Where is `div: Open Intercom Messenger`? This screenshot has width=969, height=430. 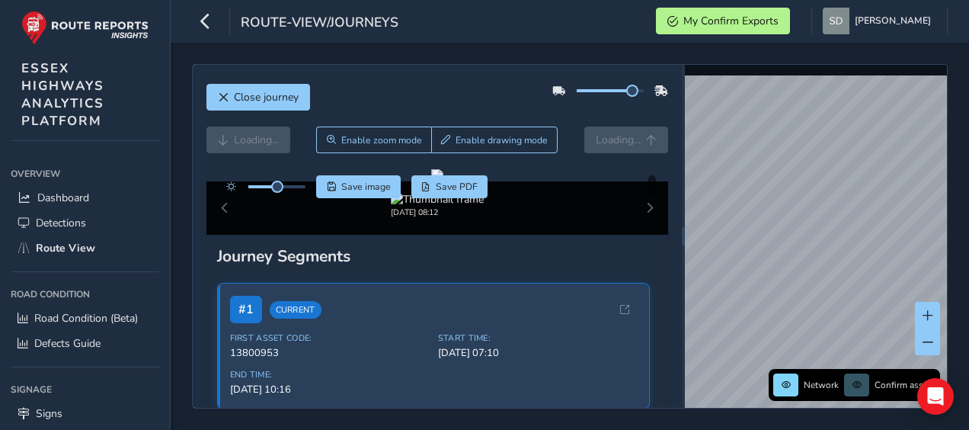
div: Open Intercom Messenger is located at coordinates (936, 396).